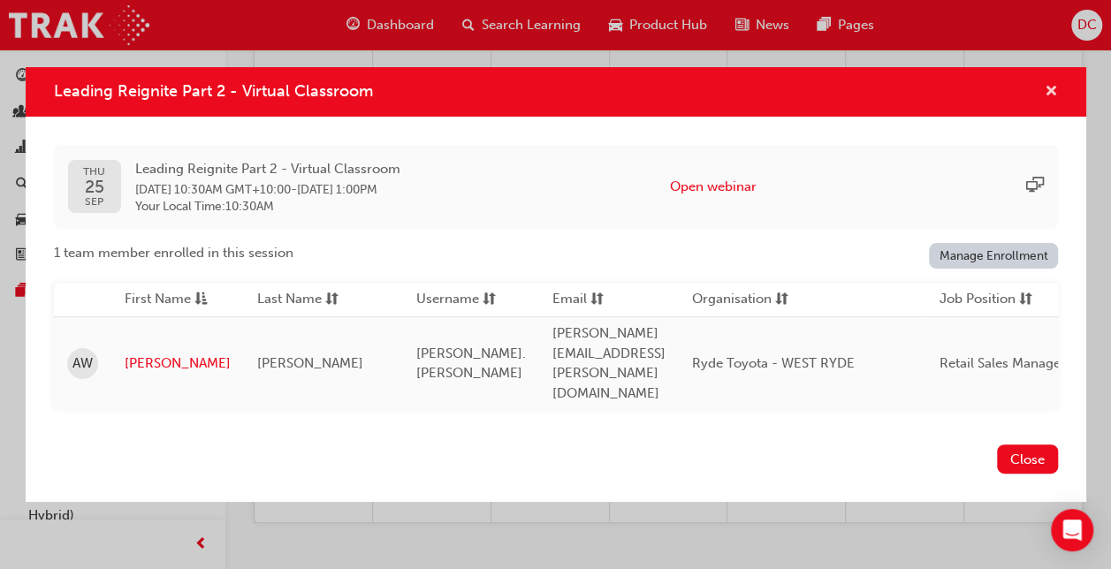 The image size is (1111, 569). What do you see at coordinates (157, 300) in the screenshot?
I see `span: First Name` at bounding box center [157, 300].